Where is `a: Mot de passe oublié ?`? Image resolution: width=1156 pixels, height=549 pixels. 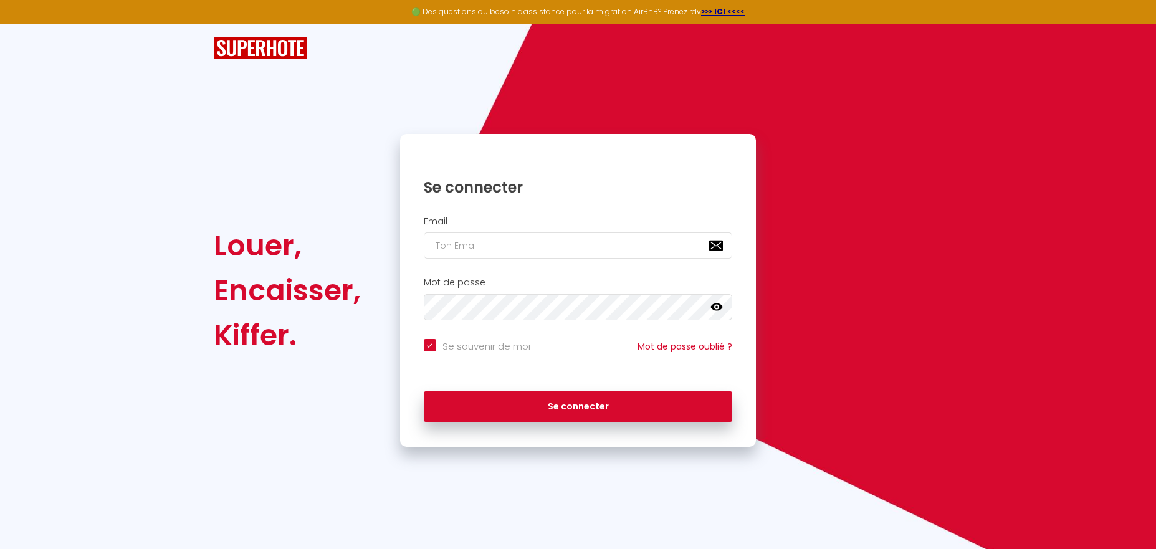
a: Mot de passe oublié ? is located at coordinates (685, 346).